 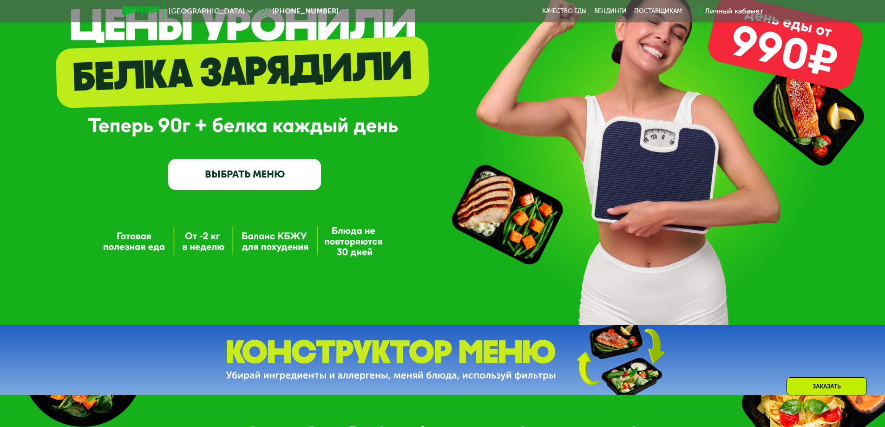 I want to click on div: поставщикам, so click(x=658, y=11).